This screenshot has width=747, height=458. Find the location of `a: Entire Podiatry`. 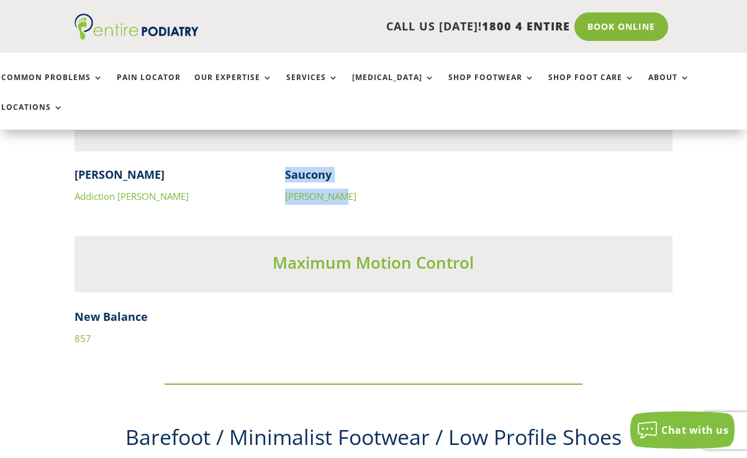

a: Entire Podiatry is located at coordinates (137, 36).